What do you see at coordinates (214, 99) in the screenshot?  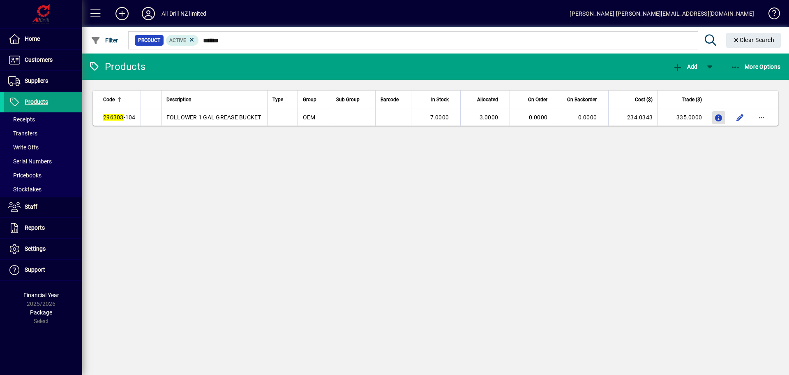 I see `div: Description` at bounding box center [214, 99].